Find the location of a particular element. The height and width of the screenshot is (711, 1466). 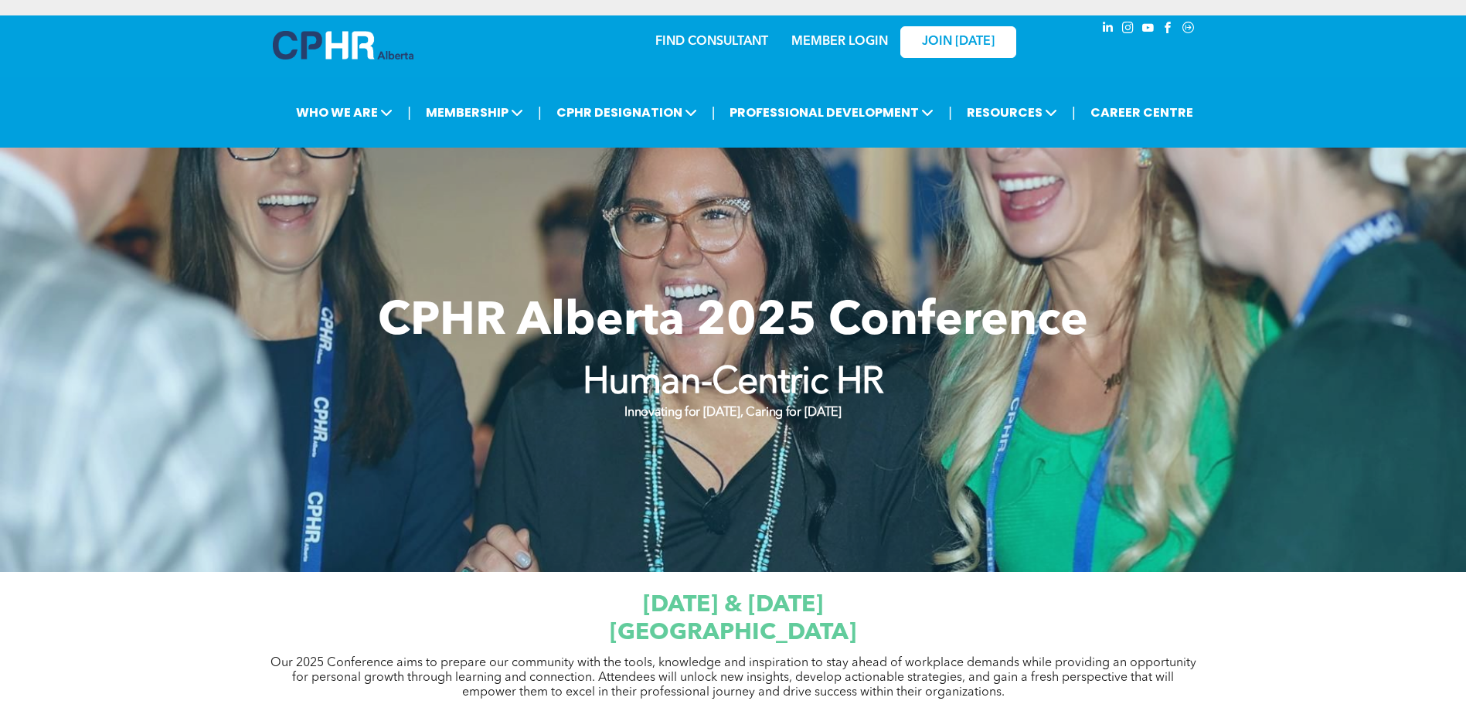

a: FIND CONSULTANT is located at coordinates (712, 42).